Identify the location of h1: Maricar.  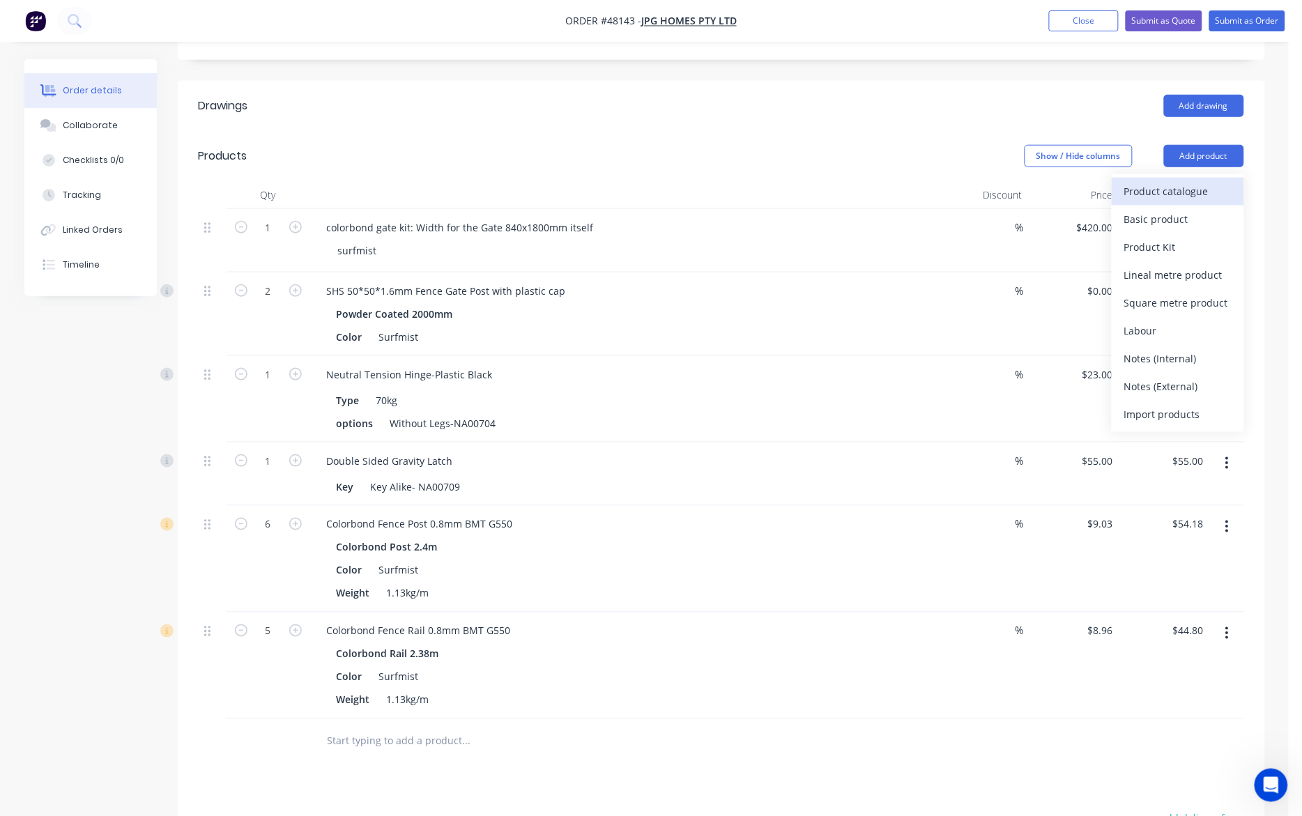
(89, 12).